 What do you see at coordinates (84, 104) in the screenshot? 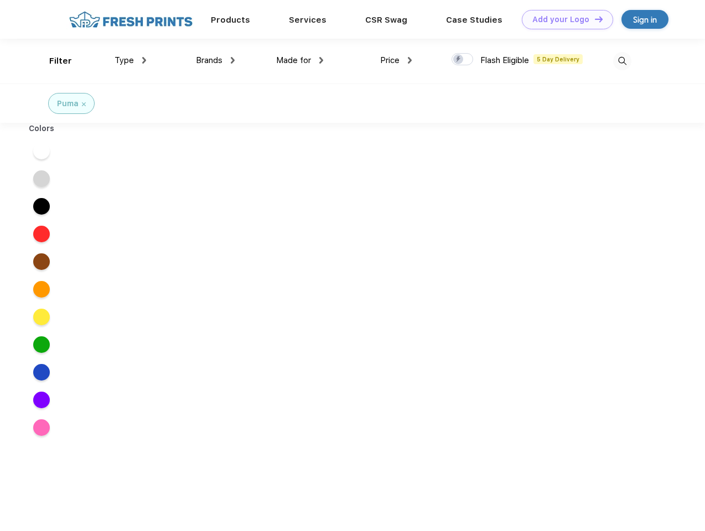
I see `img: filter_cancel.svg` at bounding box center [84, 104].